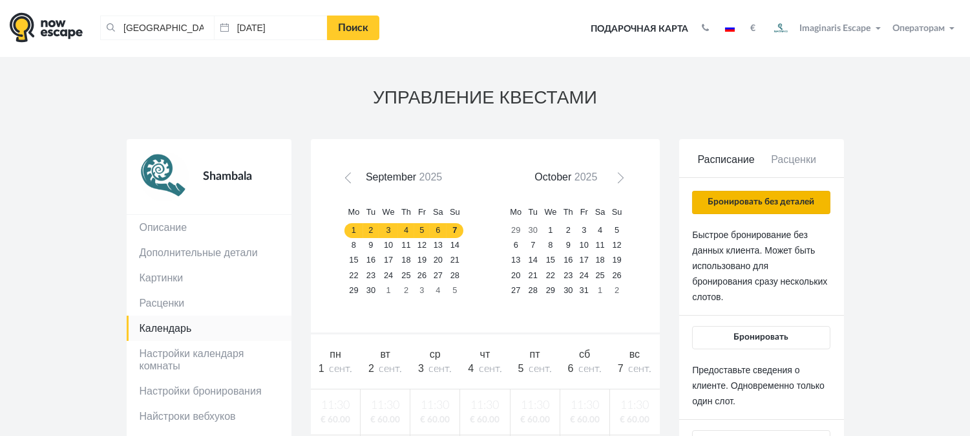 Image resolution: width=970 pixels, height=436 pixels. What do you see at coordinates (438, 211) in the screenshot?
I see `span: Saturday` at bounding box center [438, 211].